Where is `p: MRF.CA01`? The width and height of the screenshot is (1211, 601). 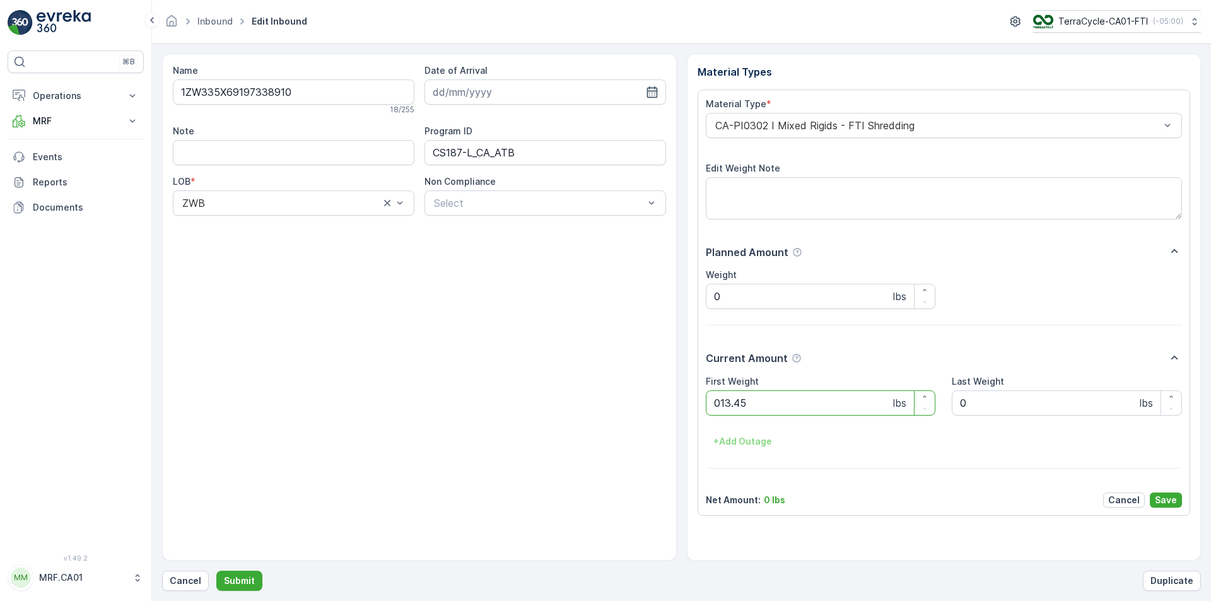
p: MRF.CA01 is located at coordinates (83, 578).